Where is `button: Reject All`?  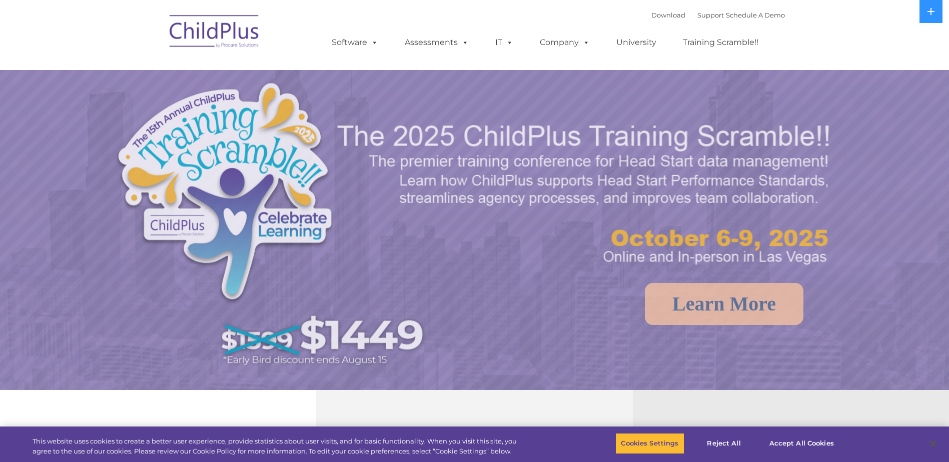
button: Reject All is located at coordinates (724, 444).